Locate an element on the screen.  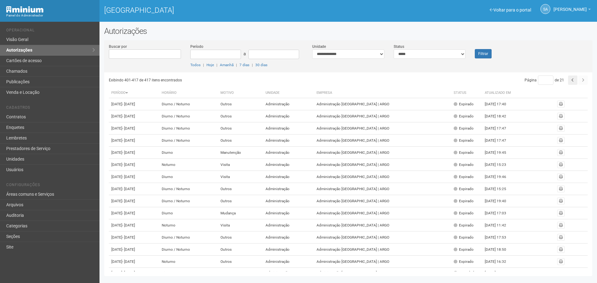
label: Buscar por is located at coordinates (118, 47).